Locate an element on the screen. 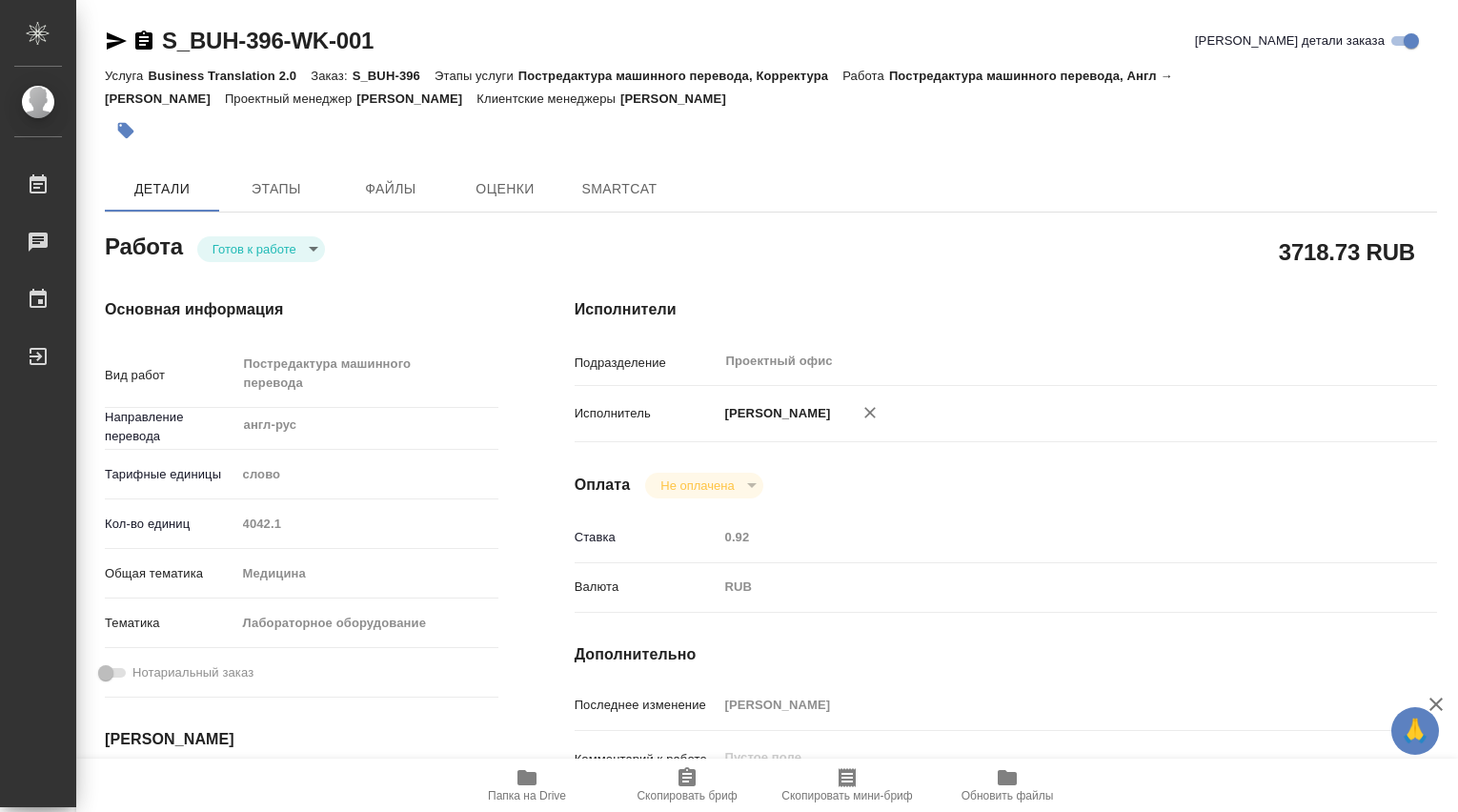 Image resolution: width=1458 pixels, height=812 pixels. div: Медицина is located at coordinates (367, 574).